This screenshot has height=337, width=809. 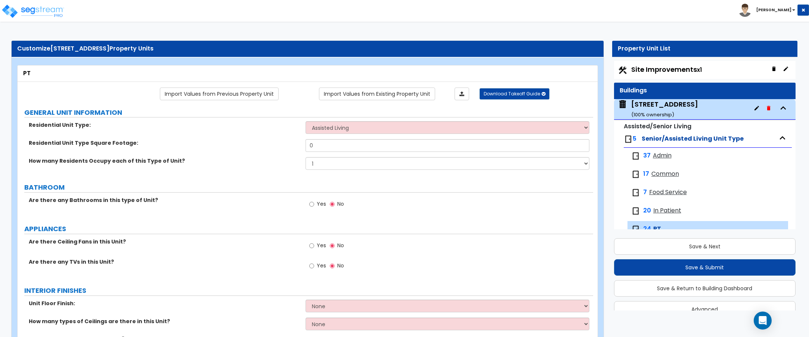 I want to click on span: 24, so click(x=647, y=229).